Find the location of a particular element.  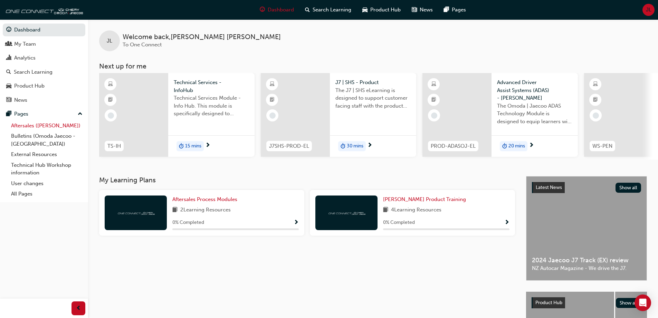

span: guage-icon is located at coordinates (9, 30).